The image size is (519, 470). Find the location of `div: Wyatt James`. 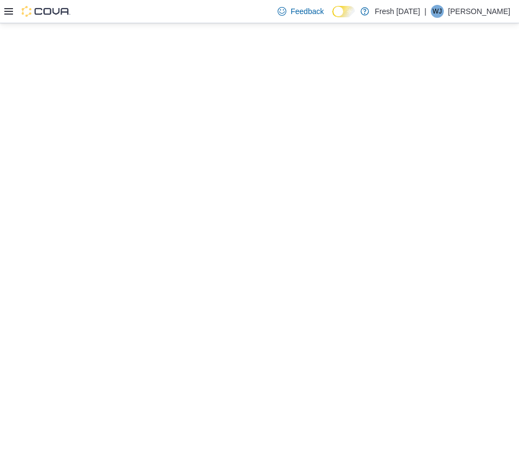

div: Wyatt James is located at coordinates (437, 11).